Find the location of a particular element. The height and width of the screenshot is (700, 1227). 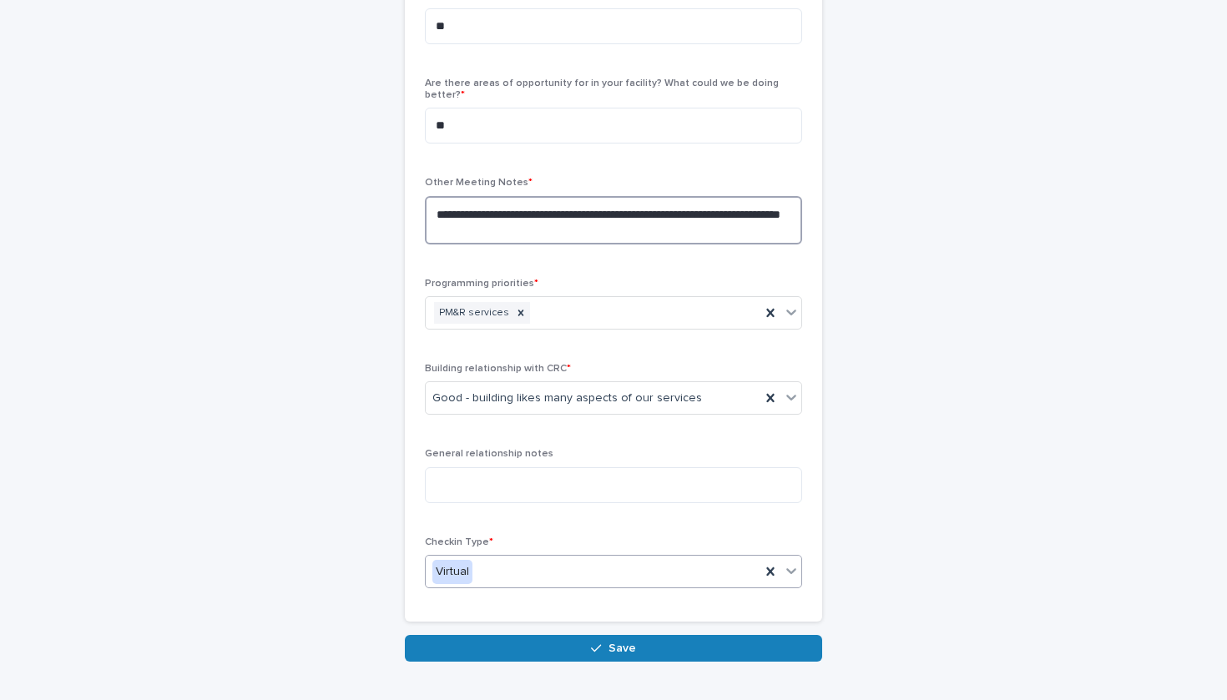

span: Checkin Type is located at coordinates (459, 542).